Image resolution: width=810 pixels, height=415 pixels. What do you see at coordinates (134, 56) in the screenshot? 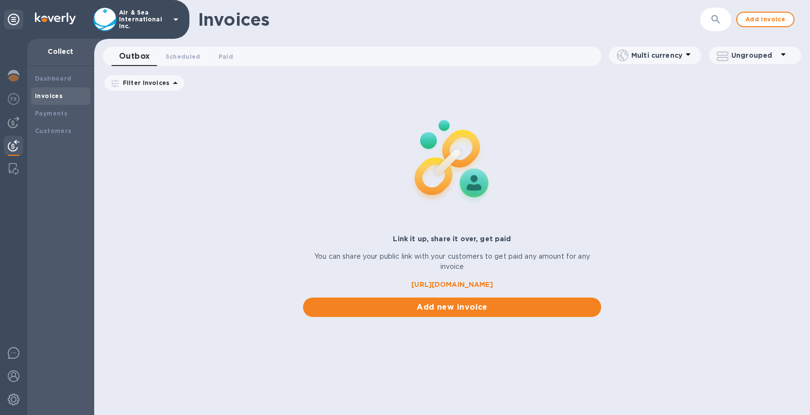
I see `span: Outbox` at bounding box center [134, 56].